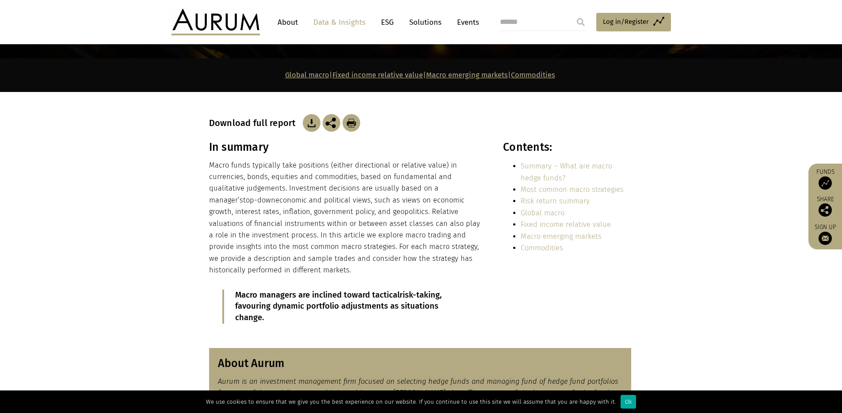  I want to click on h3: About Aurum, so click(420, 363).